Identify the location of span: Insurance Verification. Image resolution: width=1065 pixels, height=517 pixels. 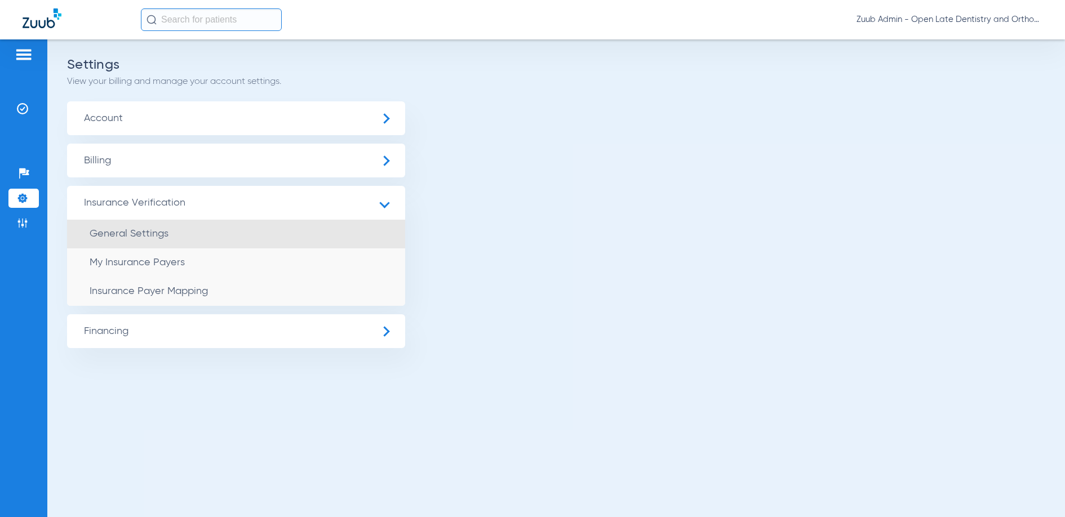
(236, 203).